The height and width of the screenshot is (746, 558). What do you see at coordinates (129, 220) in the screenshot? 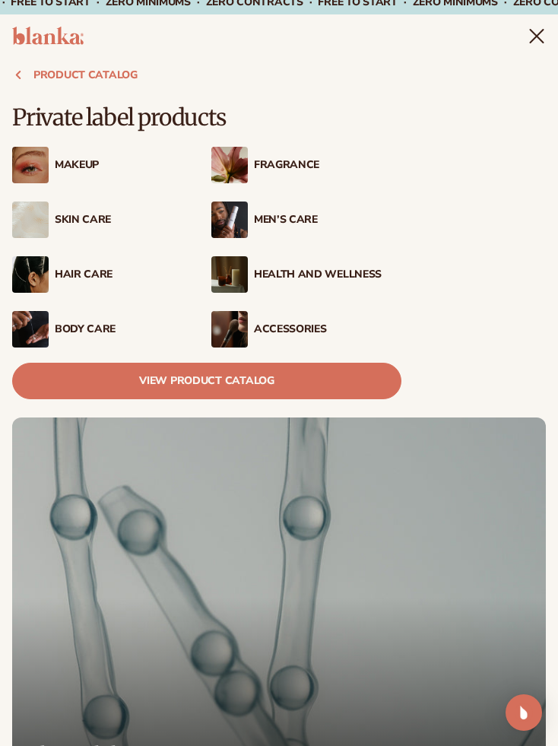
I see `div: Skin Care` at bounding box center [129, 220].